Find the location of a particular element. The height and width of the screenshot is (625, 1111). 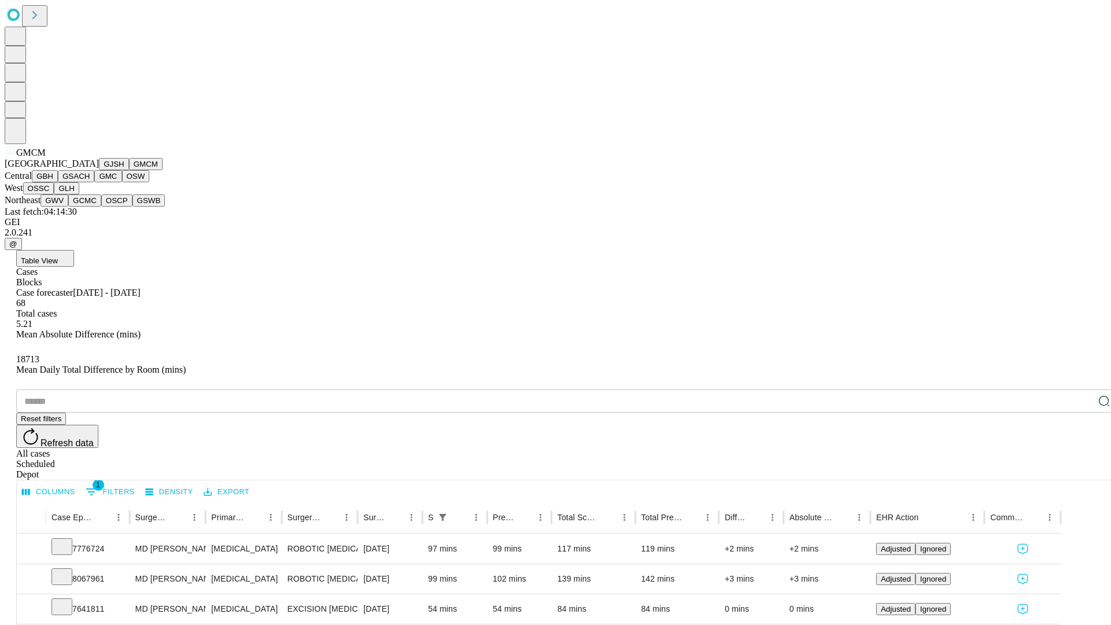

div: Surgery Date is located at coordinates (374, 517).